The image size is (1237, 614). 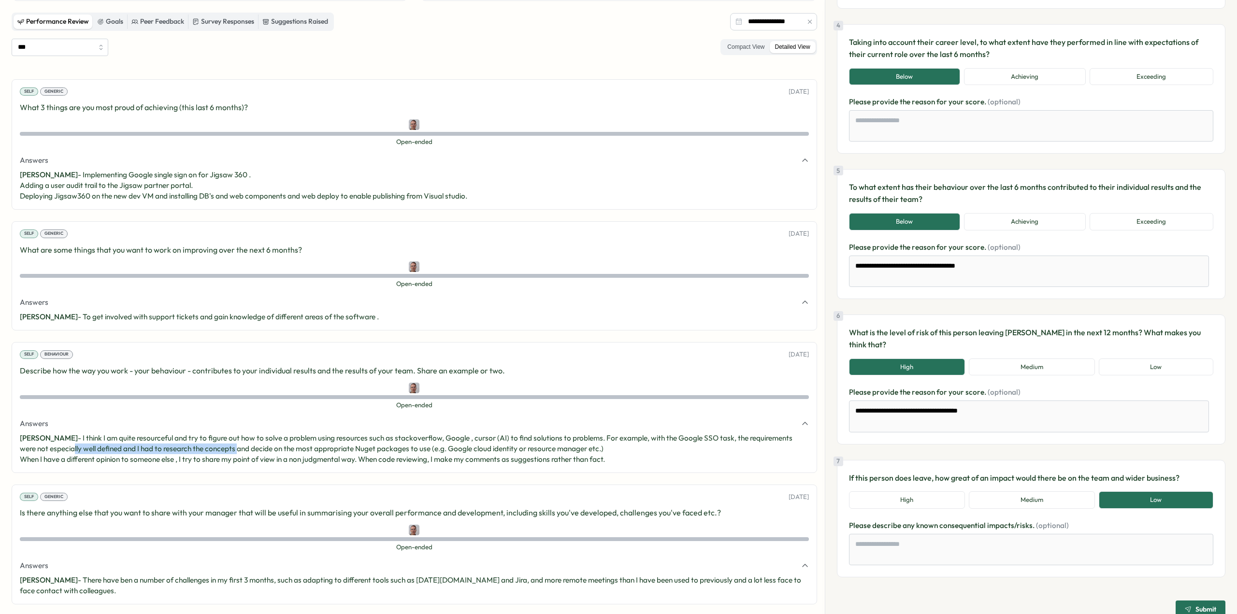 I want to click on div: Performance Review, so click(x=53, y=22).